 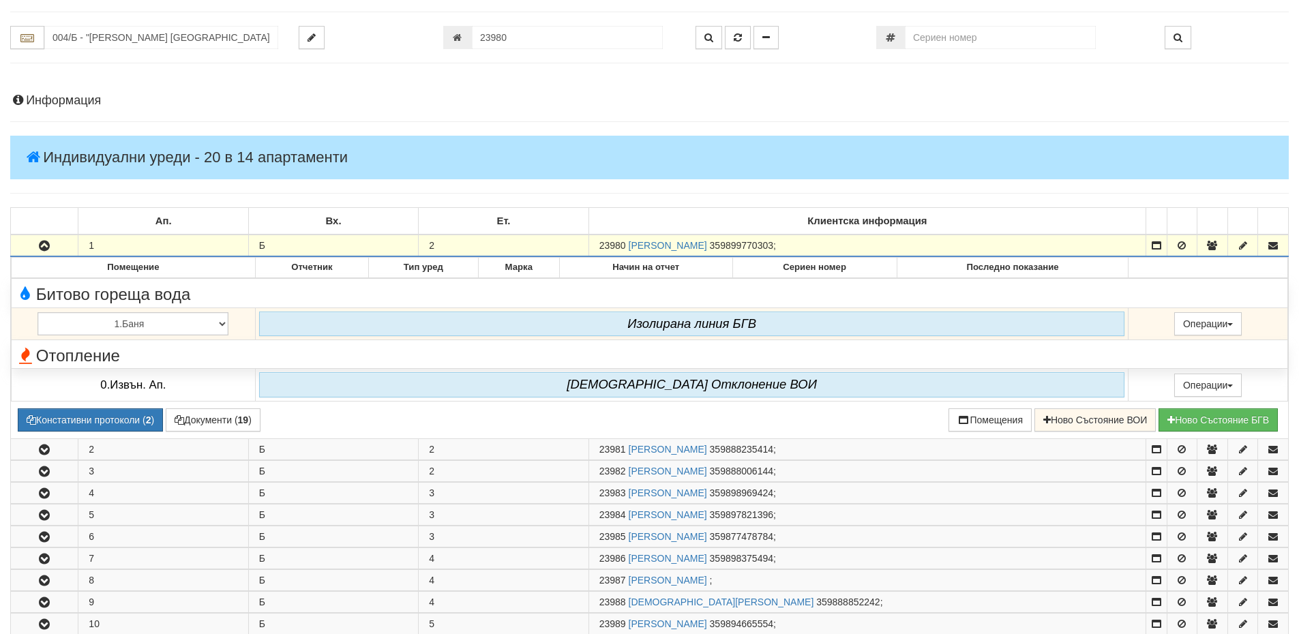 I want to click on td: 7, so click(x=163, y=558).